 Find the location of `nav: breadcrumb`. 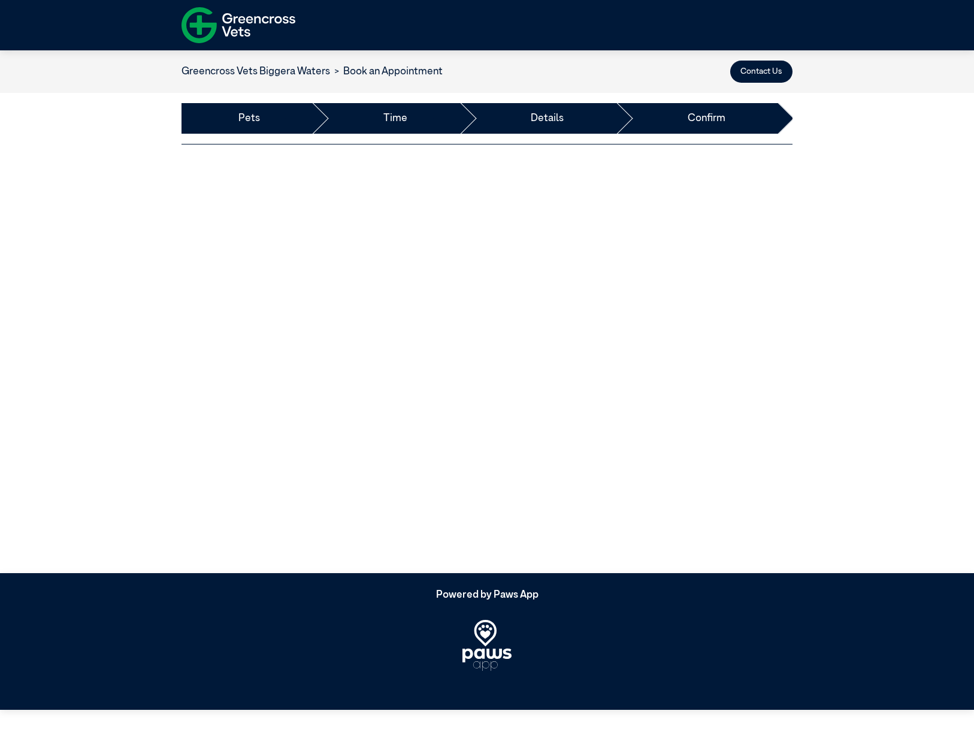

nav: breadcrumb is located at coordinates (312, 72).